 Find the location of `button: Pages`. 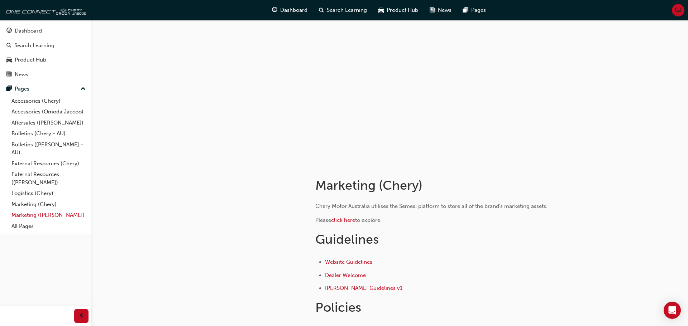

button: Pages is located at coordinates (45, 89).